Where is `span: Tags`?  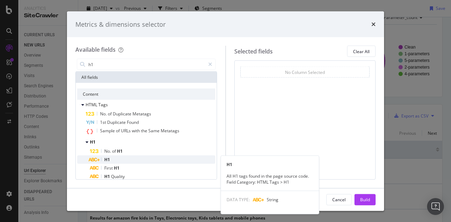 span: Tags is located at coordinates (103, 105).